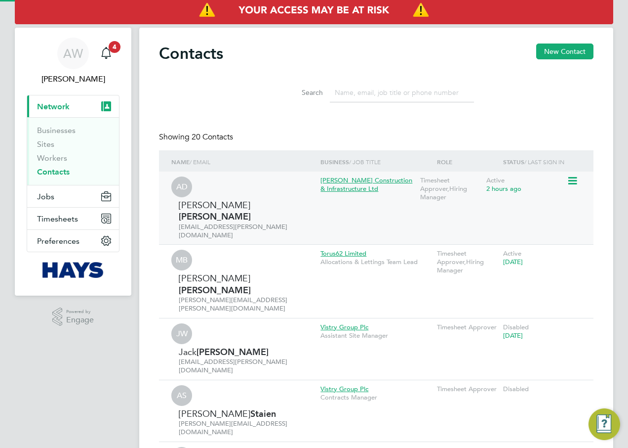 The height and width of the screenshot is (448, 628). Describe the element at coordinates (244, 162) in the screenshot. I see `div: / Email` at that location.